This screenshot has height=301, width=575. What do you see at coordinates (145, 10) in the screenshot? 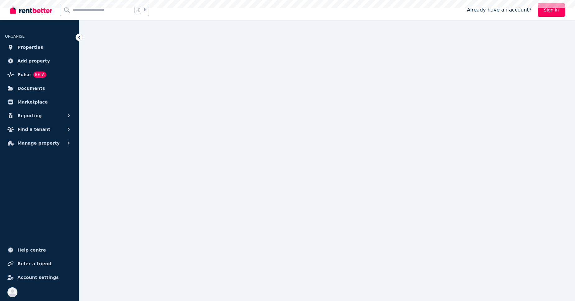
I see `span: k` at bounding box center [145, 10].